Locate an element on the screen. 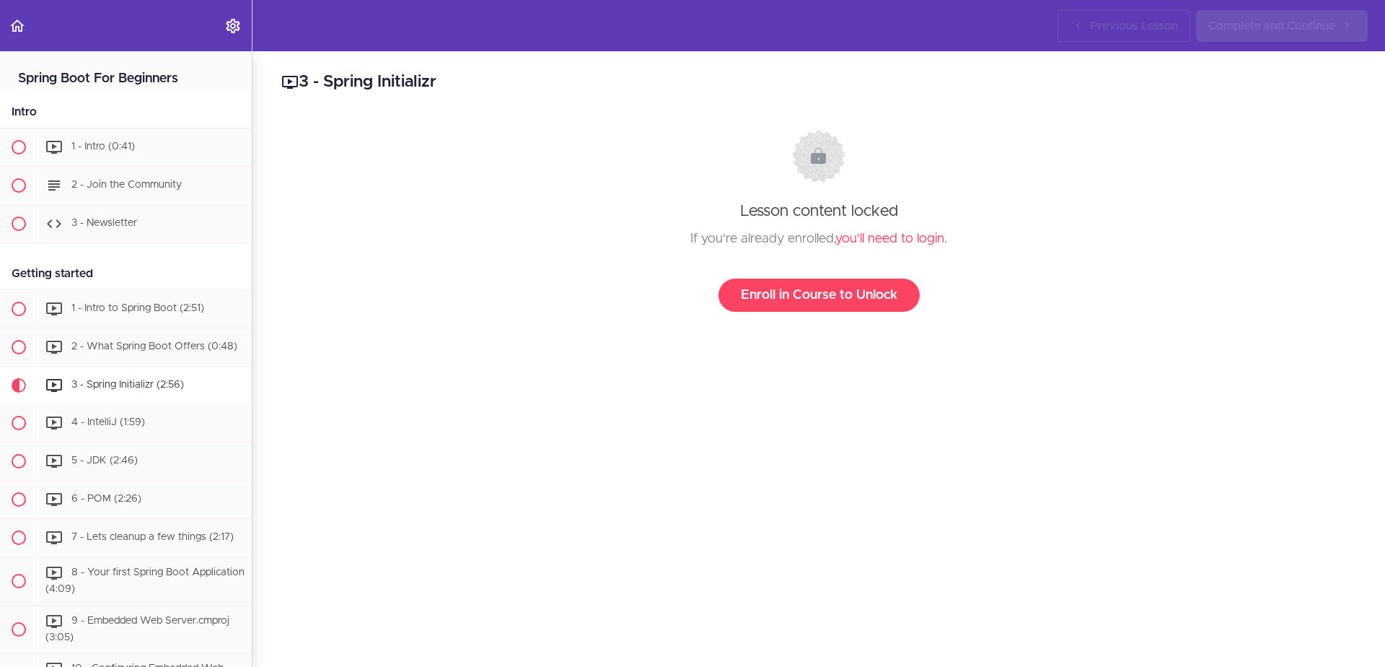 Image resolution: width=1385 pixels, height=667 pixels. span: 2 - Join the Community is located at coordinates (126, 185).